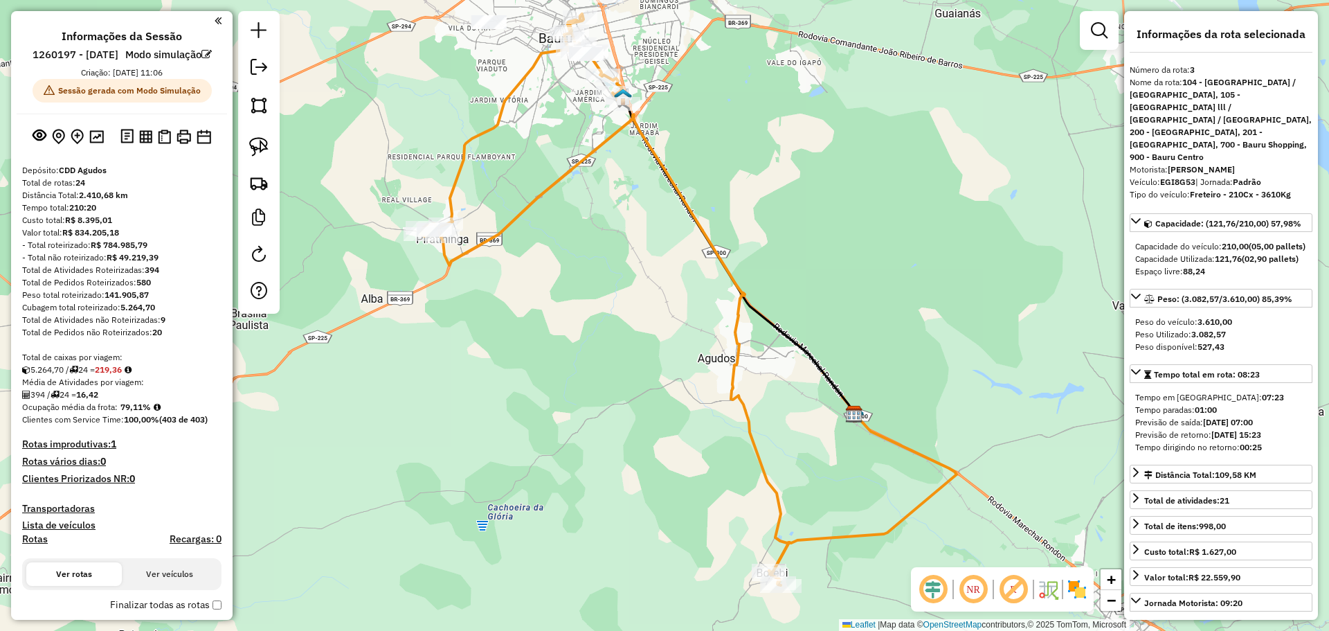 This screenshot has height=631, width=1329. What do you see at coordinates (108, 369) in the screenshot?
I see `strong: 219,36` at bounding box center [108, 369].